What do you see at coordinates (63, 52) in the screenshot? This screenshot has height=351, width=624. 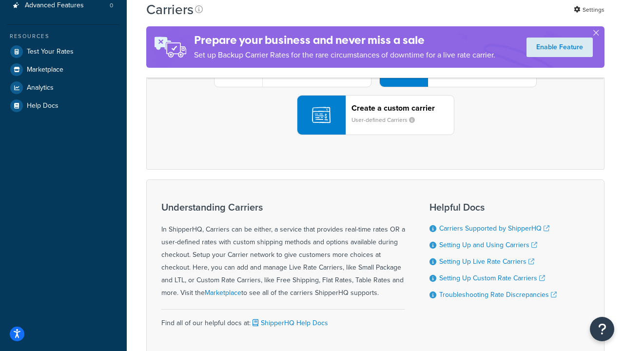 I see `li: Test Your Rates` at bounding box center [63, 52].